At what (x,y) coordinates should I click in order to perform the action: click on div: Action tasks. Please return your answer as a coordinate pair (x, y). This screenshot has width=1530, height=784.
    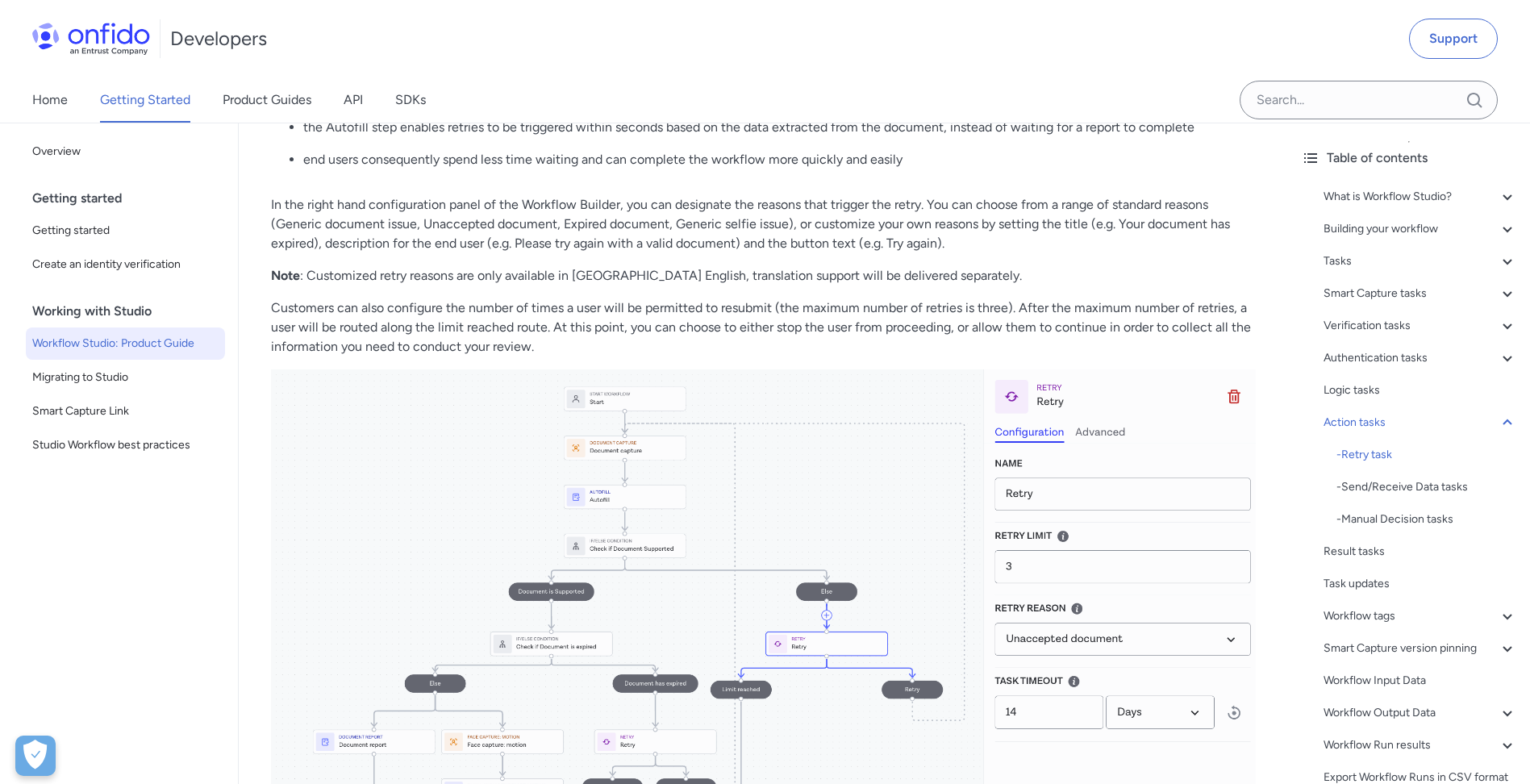
    Looking at the image, I should click on (1421, 422).